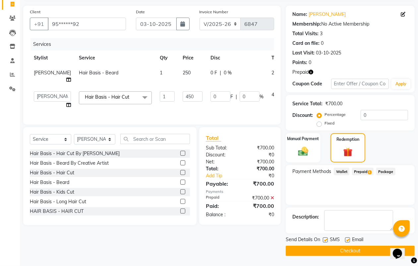  I want to click on a: x, so click(131, 97).